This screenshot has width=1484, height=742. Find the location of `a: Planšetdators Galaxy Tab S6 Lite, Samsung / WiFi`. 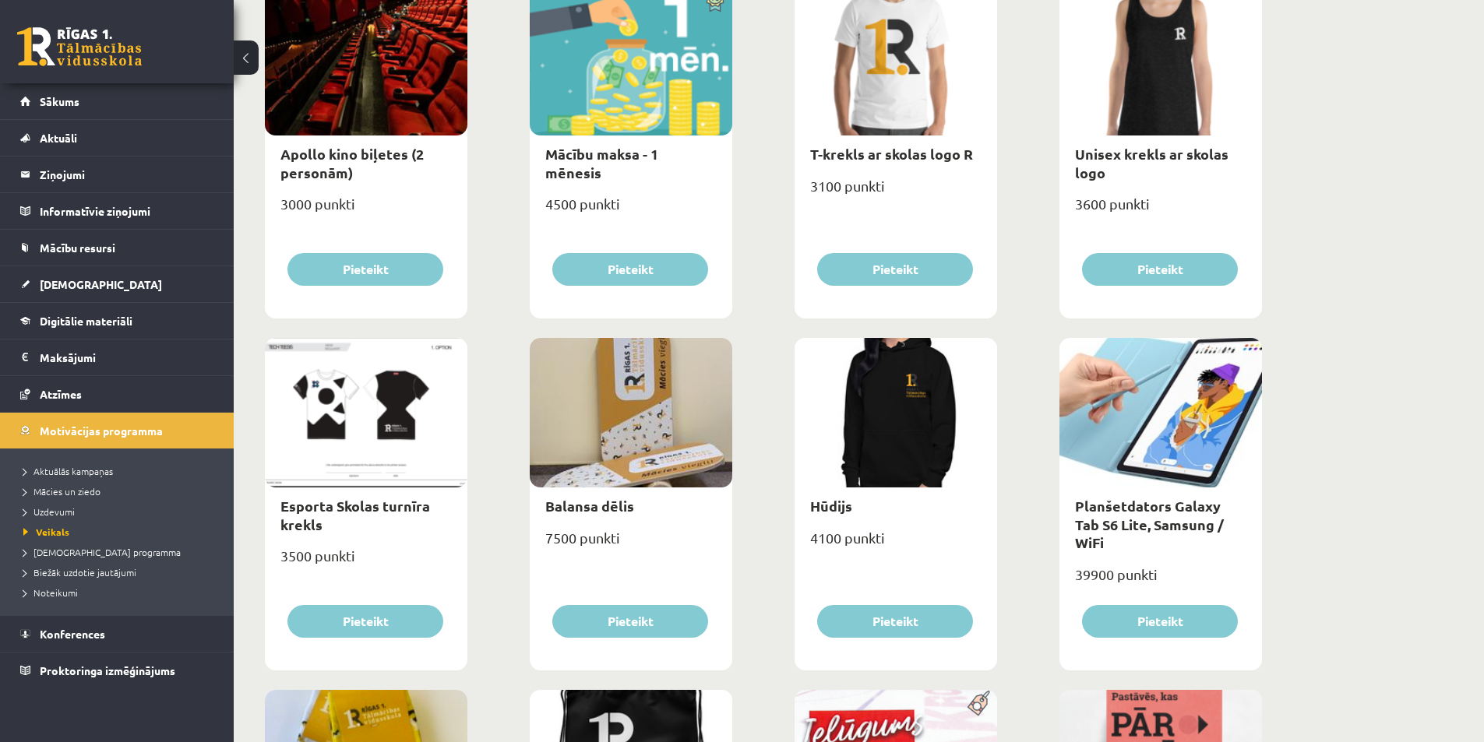

a: Planšetdators Galaxy Tab S6 Lite, Samsung / WiFi is located at coordinates (1149, 524).